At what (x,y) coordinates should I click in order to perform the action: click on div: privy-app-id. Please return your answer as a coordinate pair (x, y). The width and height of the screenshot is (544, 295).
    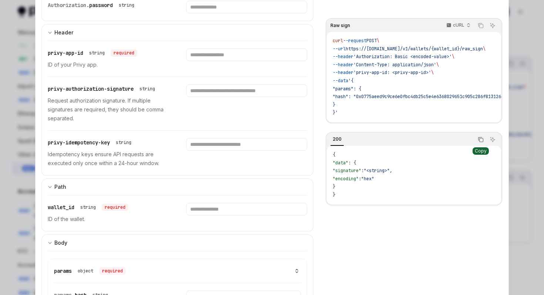
    Looking at the image, I should click on (93, 53).